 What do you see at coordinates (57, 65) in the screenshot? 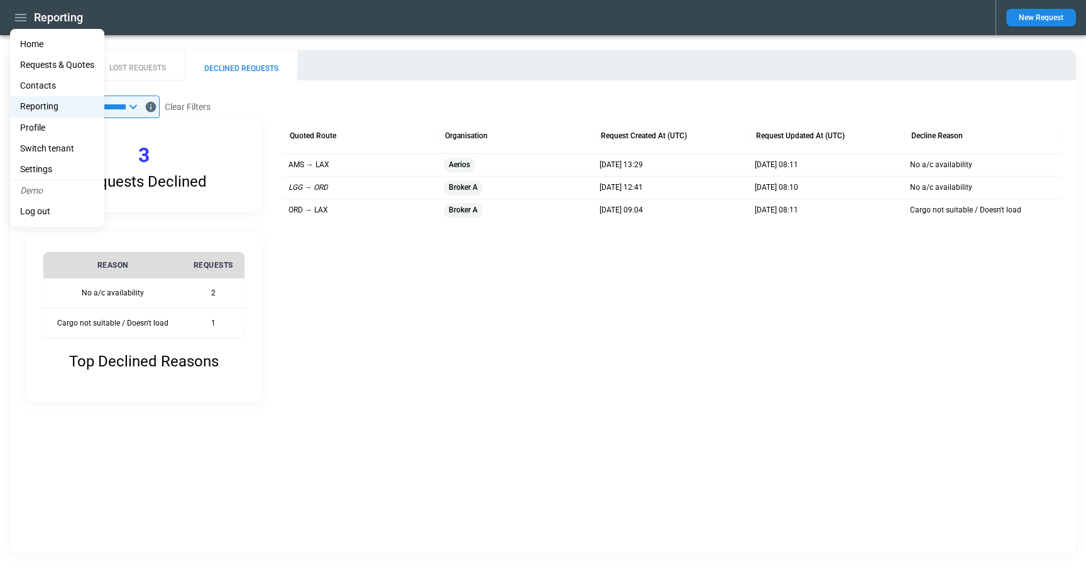
I see `a: Requests & Quotes` at bounding box center [57, 65].